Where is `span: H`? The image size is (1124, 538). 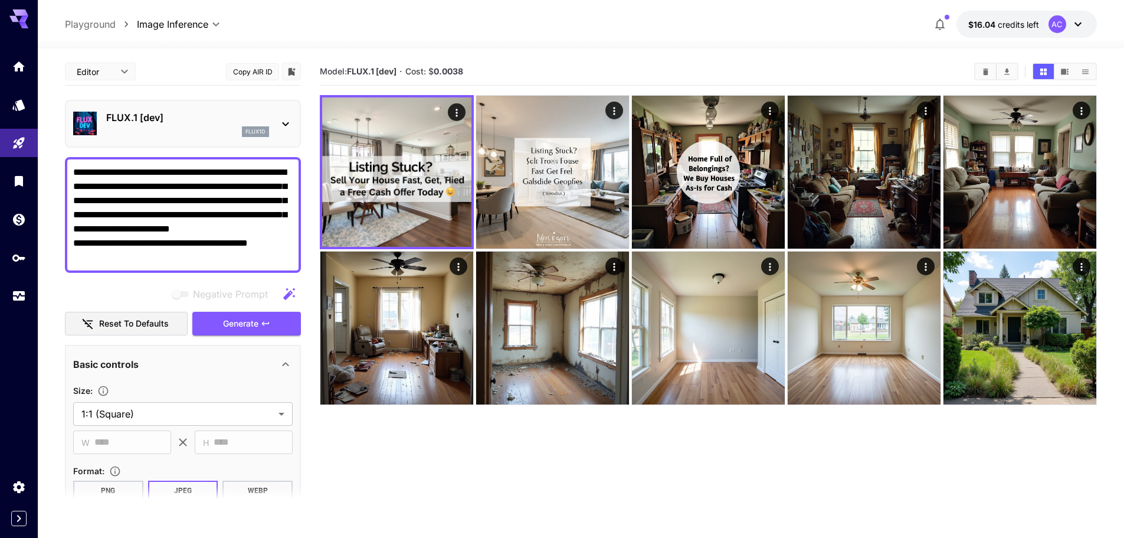
span: H is located at coordinates (206, 442).